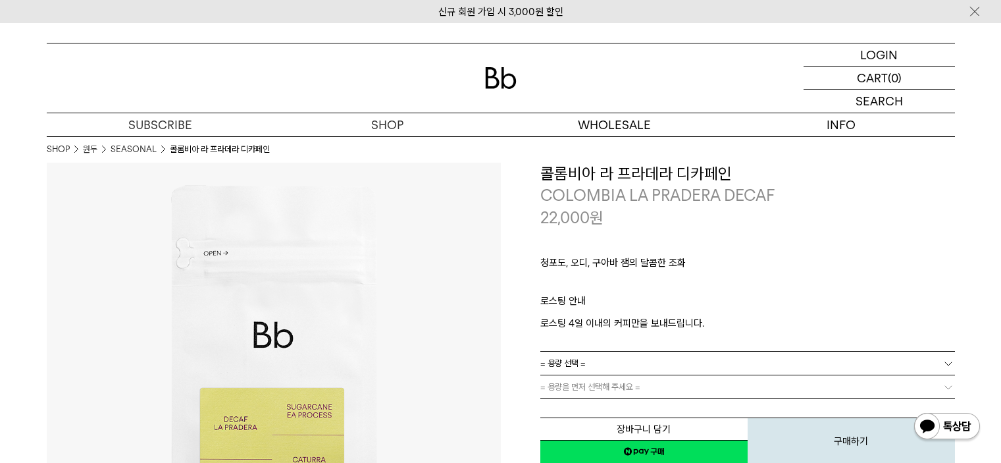  What do you see at coordinates (160, 124) in the screenshot?
I see `p: SUBSCRIBE` at bounding box center [160, 124].